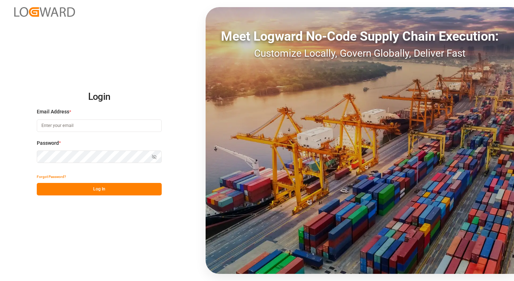  Describe the element at coordinates (99, 189) in the screenshot. I see `button: Log In` at that location.